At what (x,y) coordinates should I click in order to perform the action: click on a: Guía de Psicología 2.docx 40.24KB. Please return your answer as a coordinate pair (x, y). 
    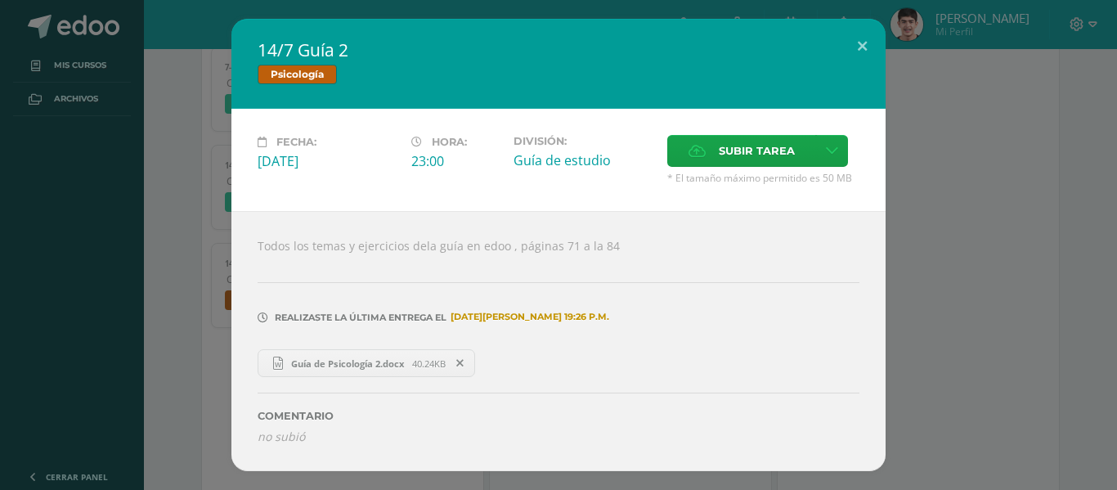
    Looking at the image, I should click on (366, 363).